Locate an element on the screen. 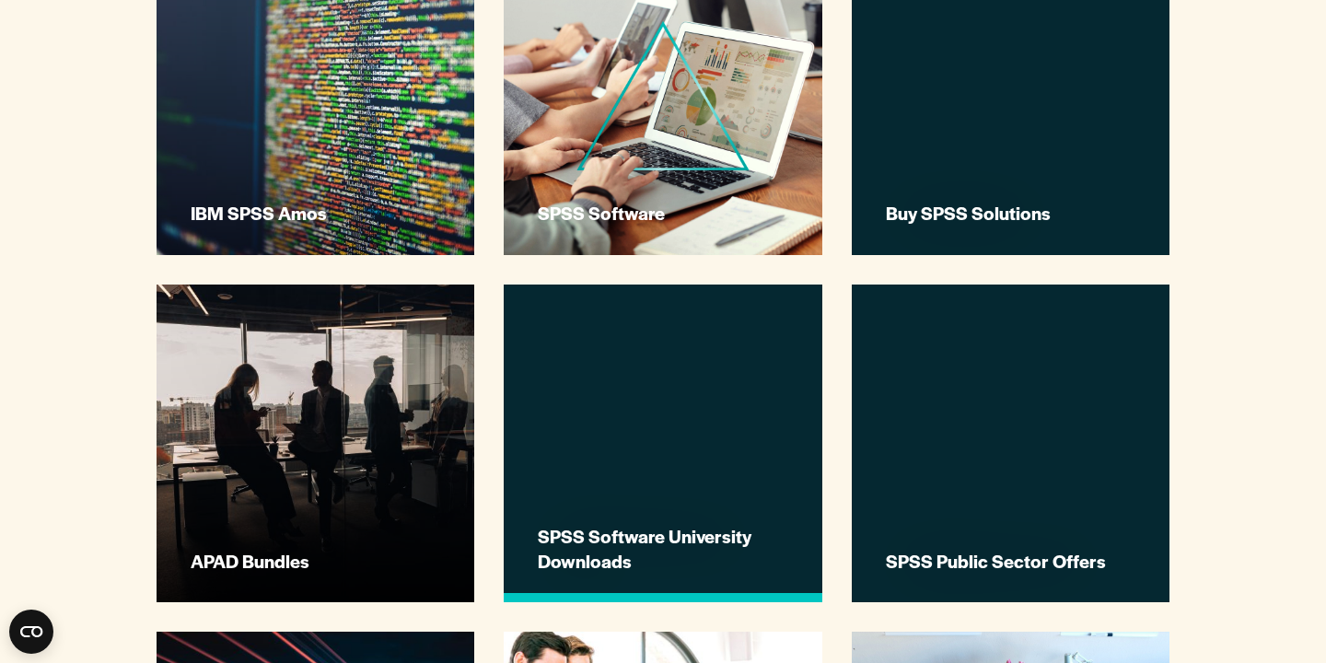  h3: APAD Bundles is located at coordinates (318, 561).